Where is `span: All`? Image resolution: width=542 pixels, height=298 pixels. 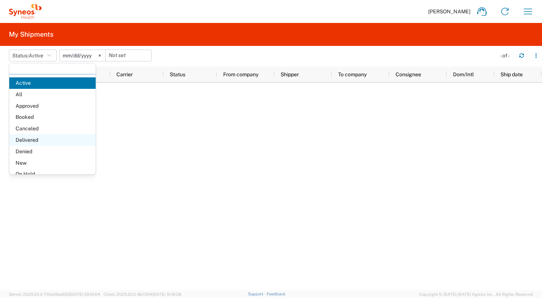 span: All is located at coordinates (52, 95).